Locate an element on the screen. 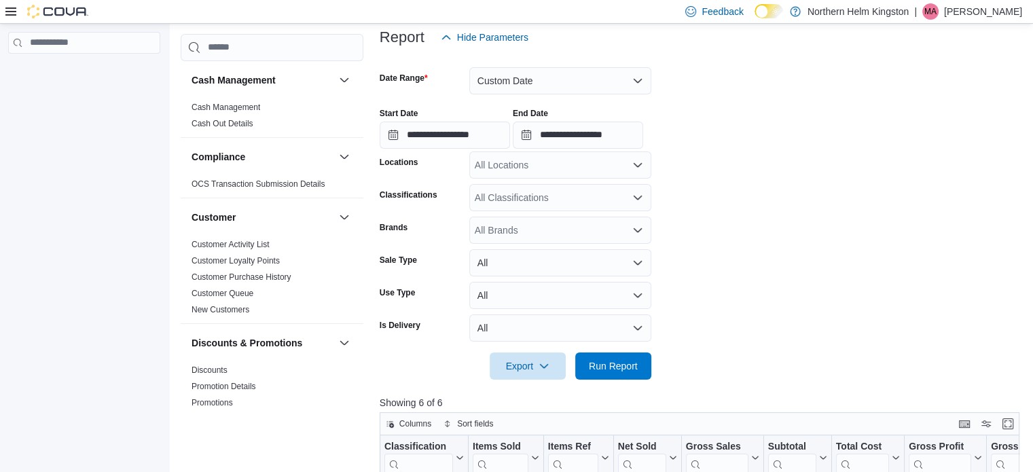 The width and height of the screenshot is (1033, 472). h3: Compliance is located at coordinates (218, 157).